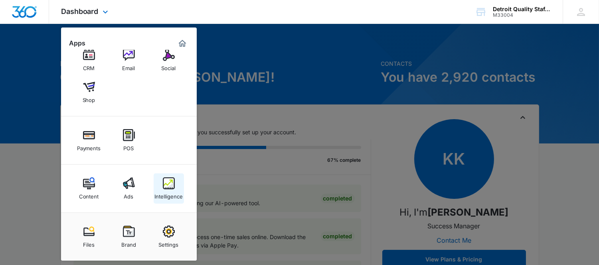  I want to click on div: Files, so click(89, 243).